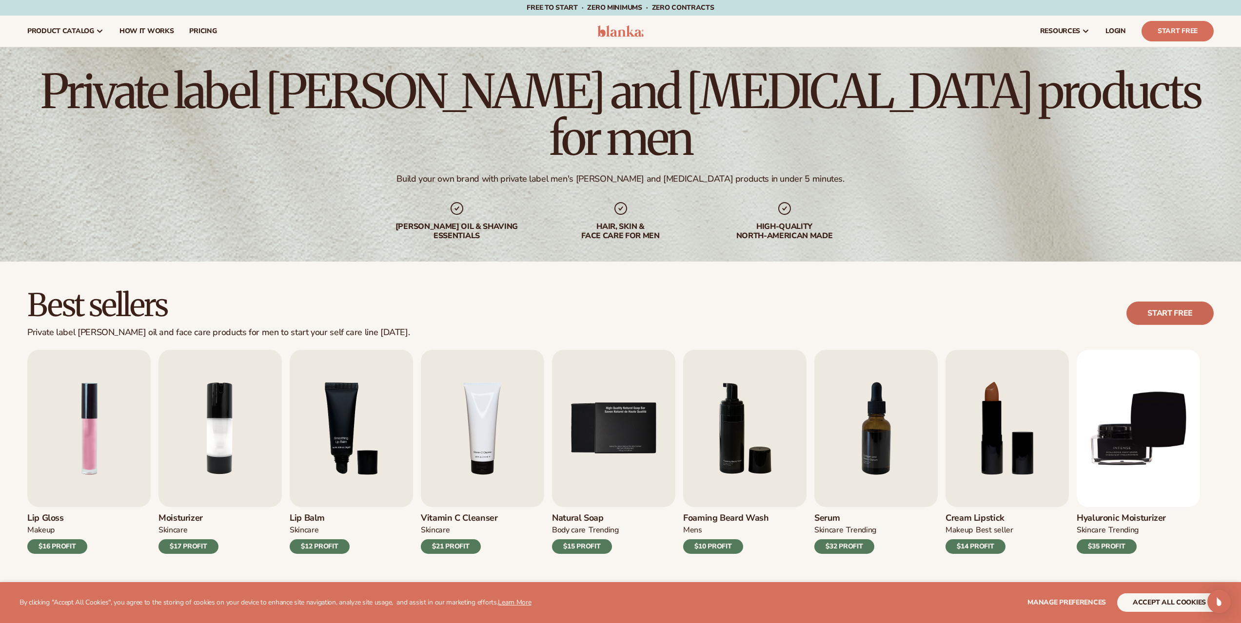  Describe the element at coordinates (1115, 31) in the screenshot. I see `span: LOGIN` at that location.